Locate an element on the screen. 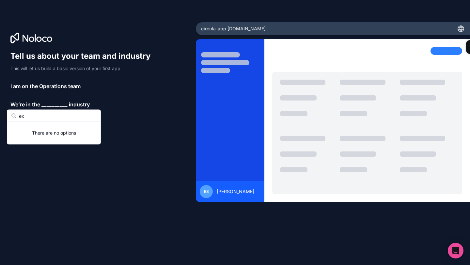 The width and height of the screenshot is (470, 265). p: This will let us build a basic version of your first app is located at coordinates (83, 68).